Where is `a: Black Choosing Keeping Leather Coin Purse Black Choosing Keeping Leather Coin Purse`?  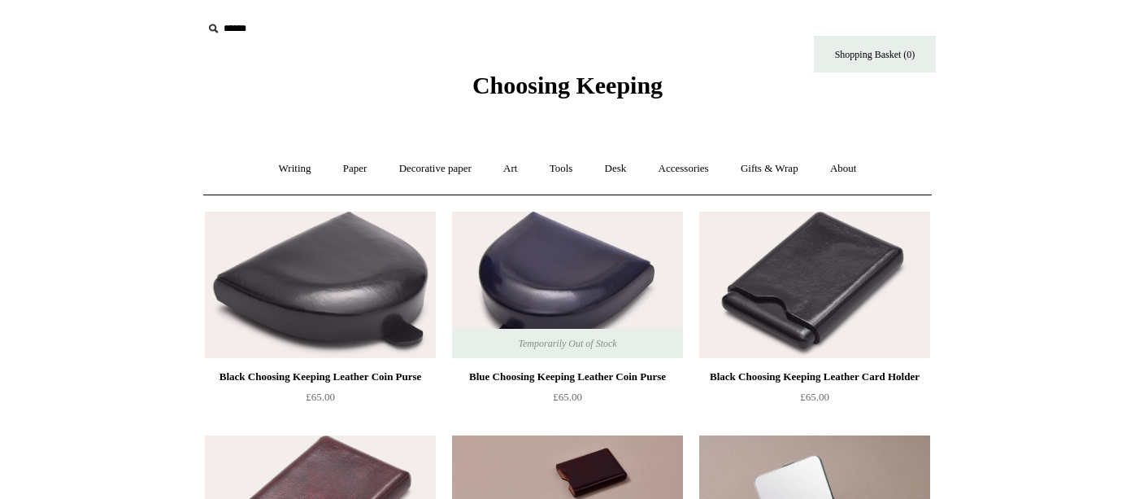 a: Black Choosing Keeping Leather Coin Purse Black Choosing Keeping Leather Coin Purse is located at coordinates (320, 285).